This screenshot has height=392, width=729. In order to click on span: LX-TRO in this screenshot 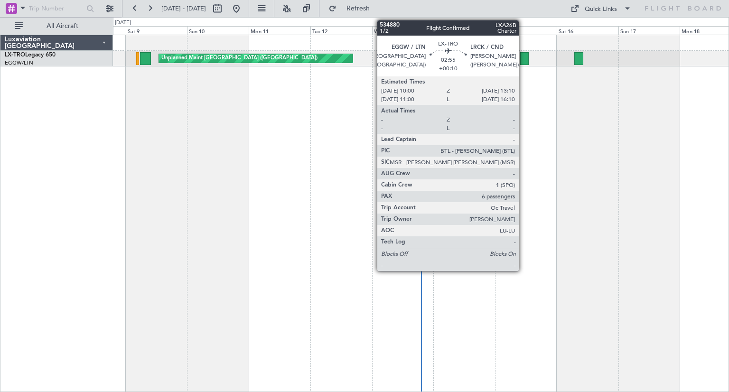, I will do `click(15, 55)`.